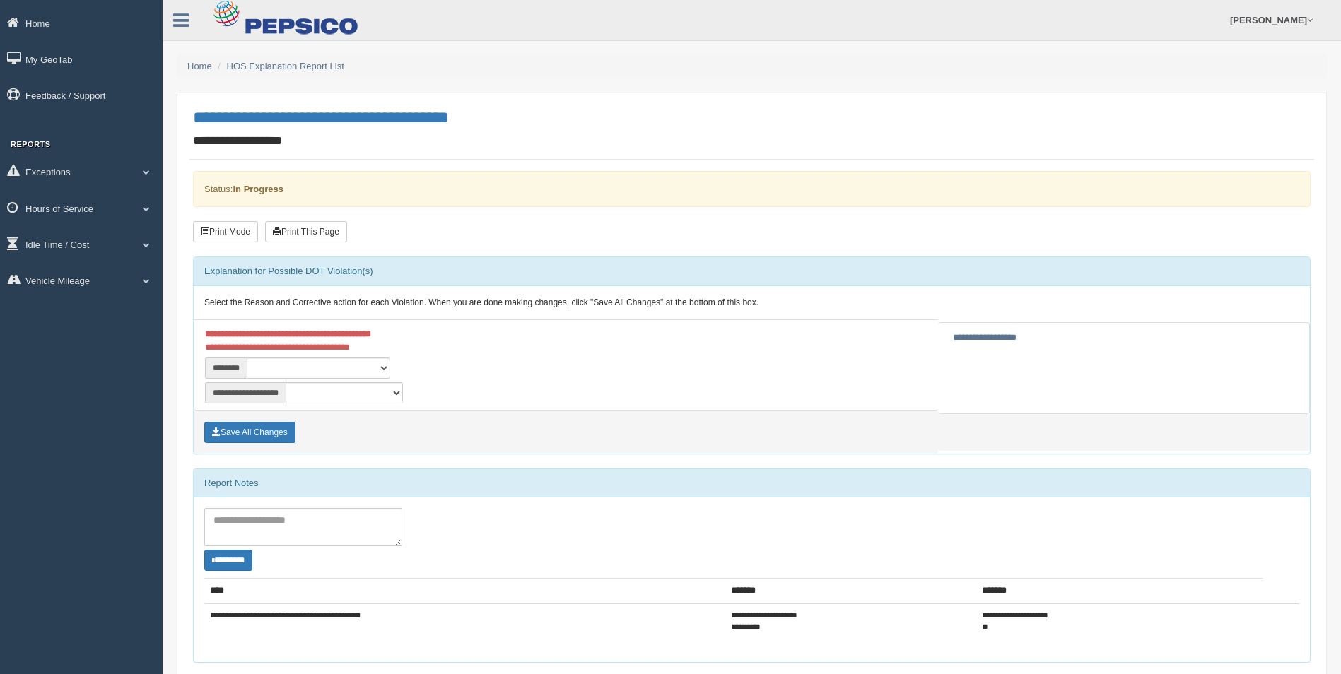 Image resolution: width=1341 pixels, height=674 pixels. What do you see at coordinates (751, 484) in the screenshot?
I see `div: Report Notes` at bounding box center [751, 484].